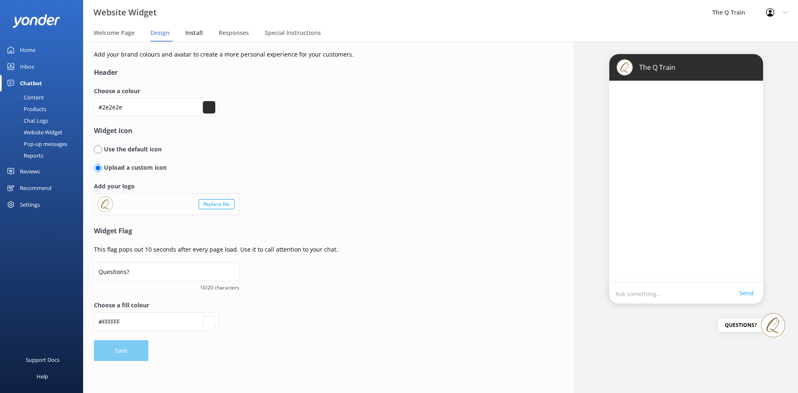 Image resolution: width=798 pixels, height=393 pixels. I want to click on p: Ask something..., so click(677, 293).